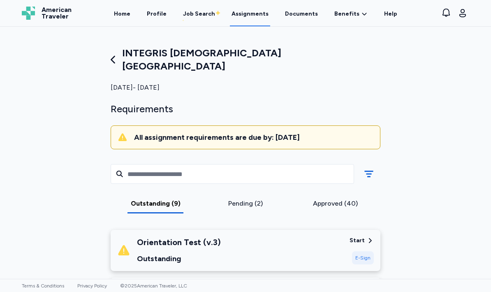 This screenshot has width=491, height=292. What do you see at coordinates (153, 286) in the screenshot?
I see `span: © 2025 American Traveler, LLC` at bounding box center [153, 286].